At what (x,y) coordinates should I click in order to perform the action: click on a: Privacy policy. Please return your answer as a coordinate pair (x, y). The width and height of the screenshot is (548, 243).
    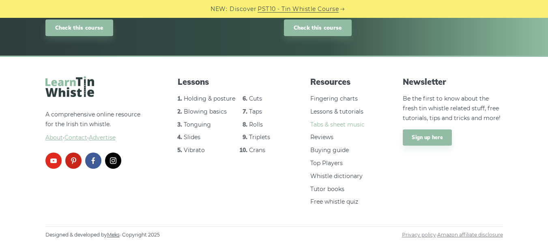
    Looking at the image, I should click on (419, 234).